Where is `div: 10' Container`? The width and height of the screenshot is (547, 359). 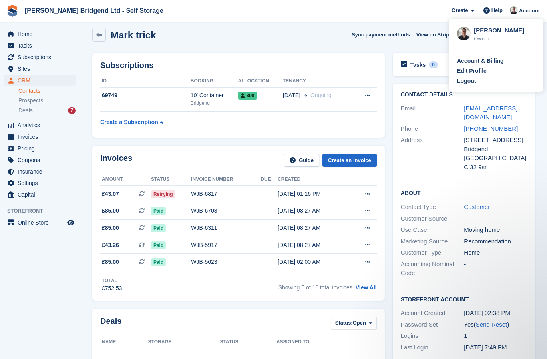
div: 10' Container is located at coordinates (214, 95).